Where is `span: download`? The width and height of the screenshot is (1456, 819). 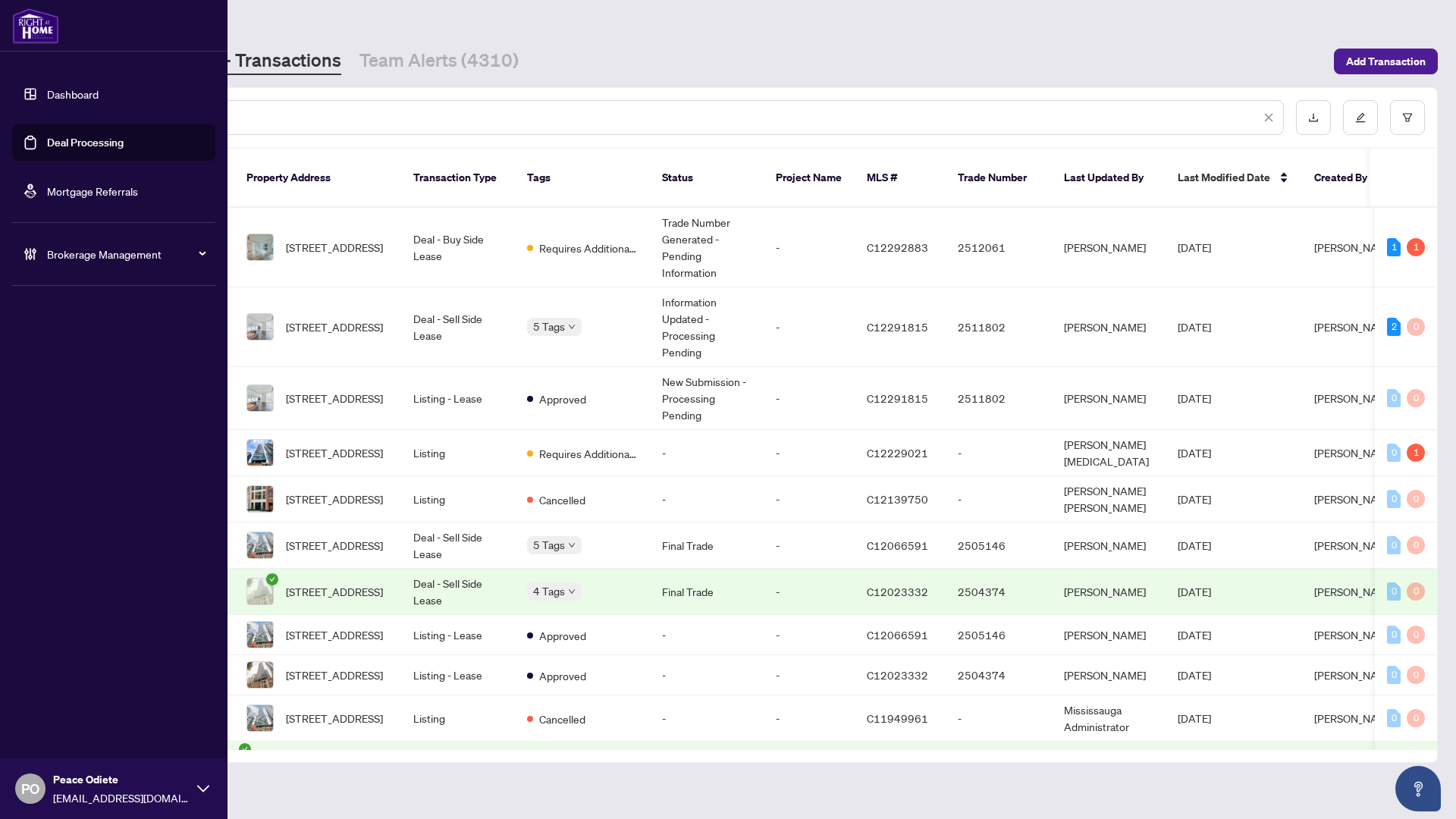 span: download is located at coordinates (1314, 117).